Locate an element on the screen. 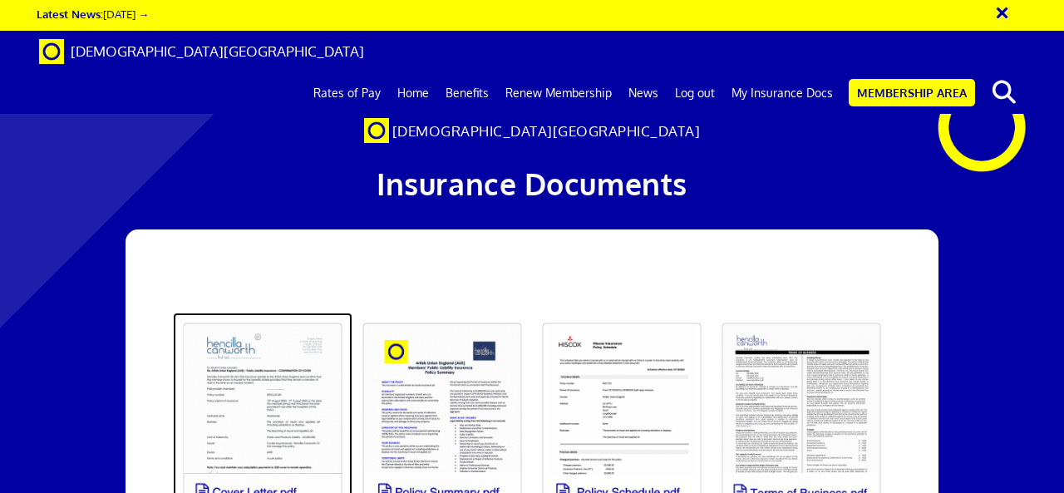  a: Membership Area is located at coordinates (912, 92).